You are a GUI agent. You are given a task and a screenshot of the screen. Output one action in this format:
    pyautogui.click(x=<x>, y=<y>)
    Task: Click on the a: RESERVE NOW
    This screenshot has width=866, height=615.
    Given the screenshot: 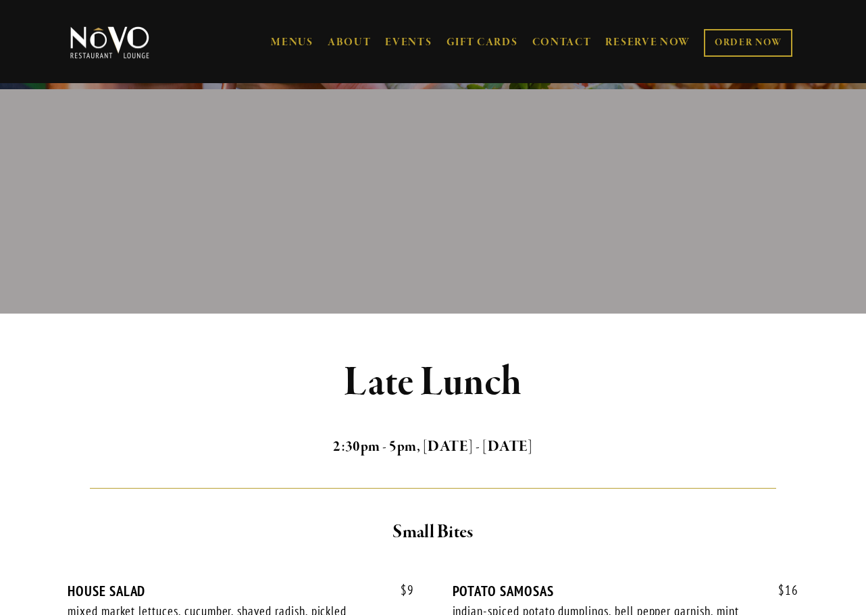 What is the action you would take?
    pyautogui.click(x=648, y=43)
    